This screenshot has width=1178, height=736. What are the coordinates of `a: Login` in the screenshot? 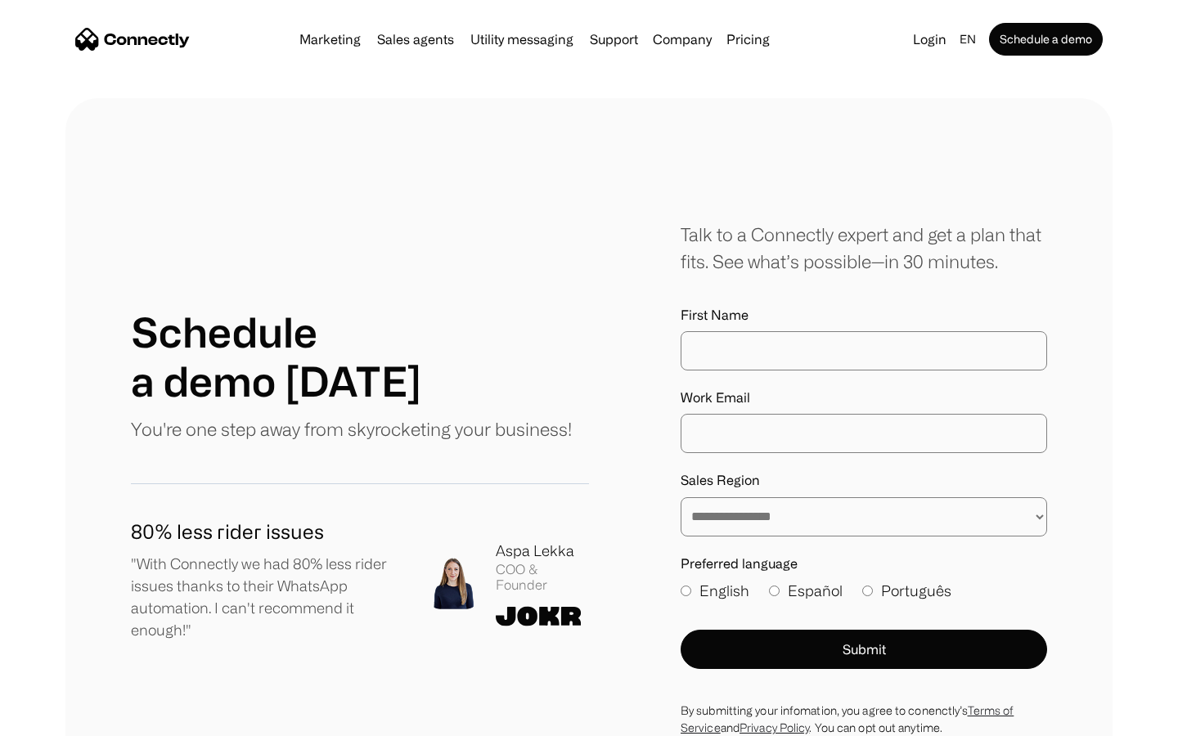 It's located at (929, 39).